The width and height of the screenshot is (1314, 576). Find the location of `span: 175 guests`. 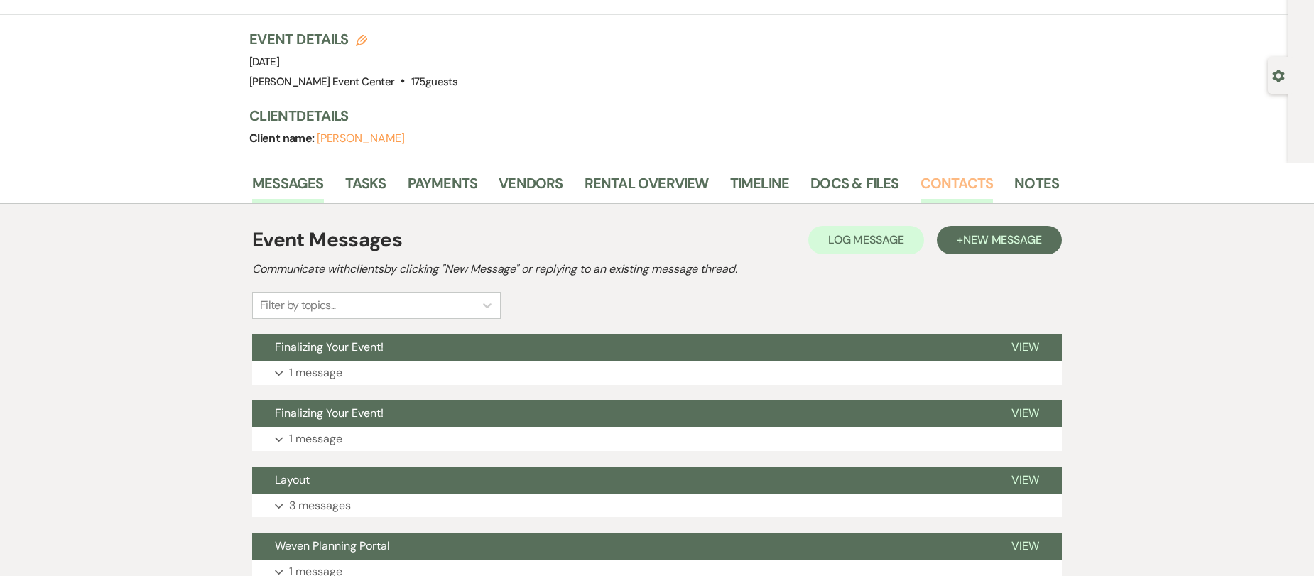

span: 175 guests is located at coordinates (434, 82).